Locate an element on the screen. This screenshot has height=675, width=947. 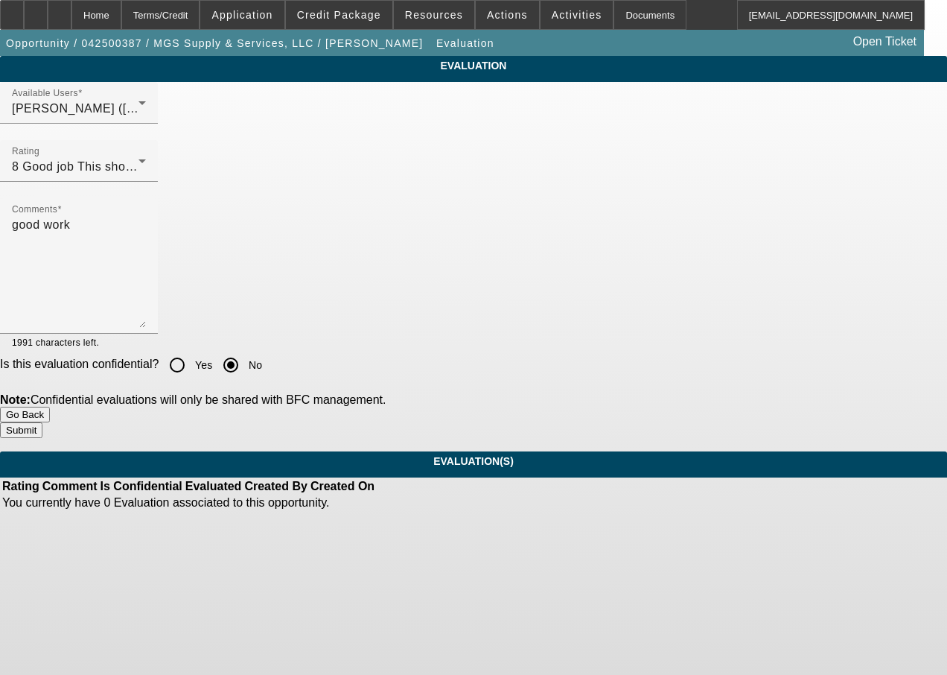
button: Application is located at coordinates (242, 15).